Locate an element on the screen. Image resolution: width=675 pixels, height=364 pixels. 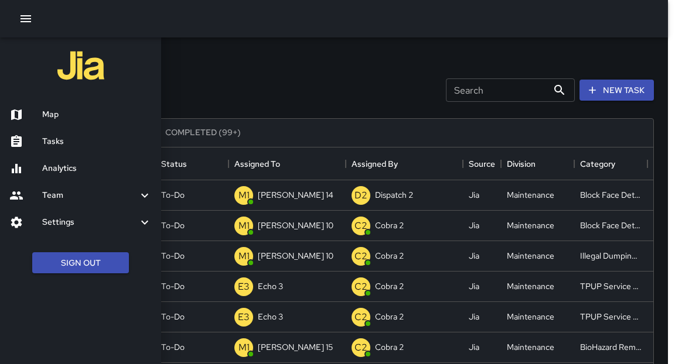
h6: Map is located at coordinates (97, 115).